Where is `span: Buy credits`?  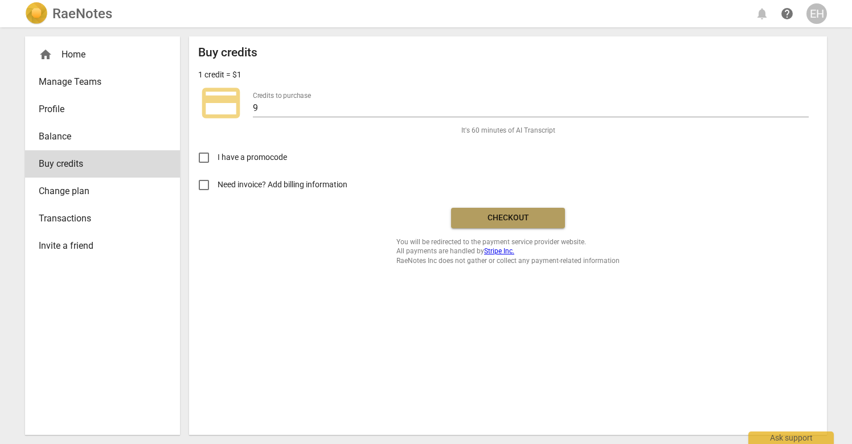
span: Buy credits is located at coordinates (98, 164).